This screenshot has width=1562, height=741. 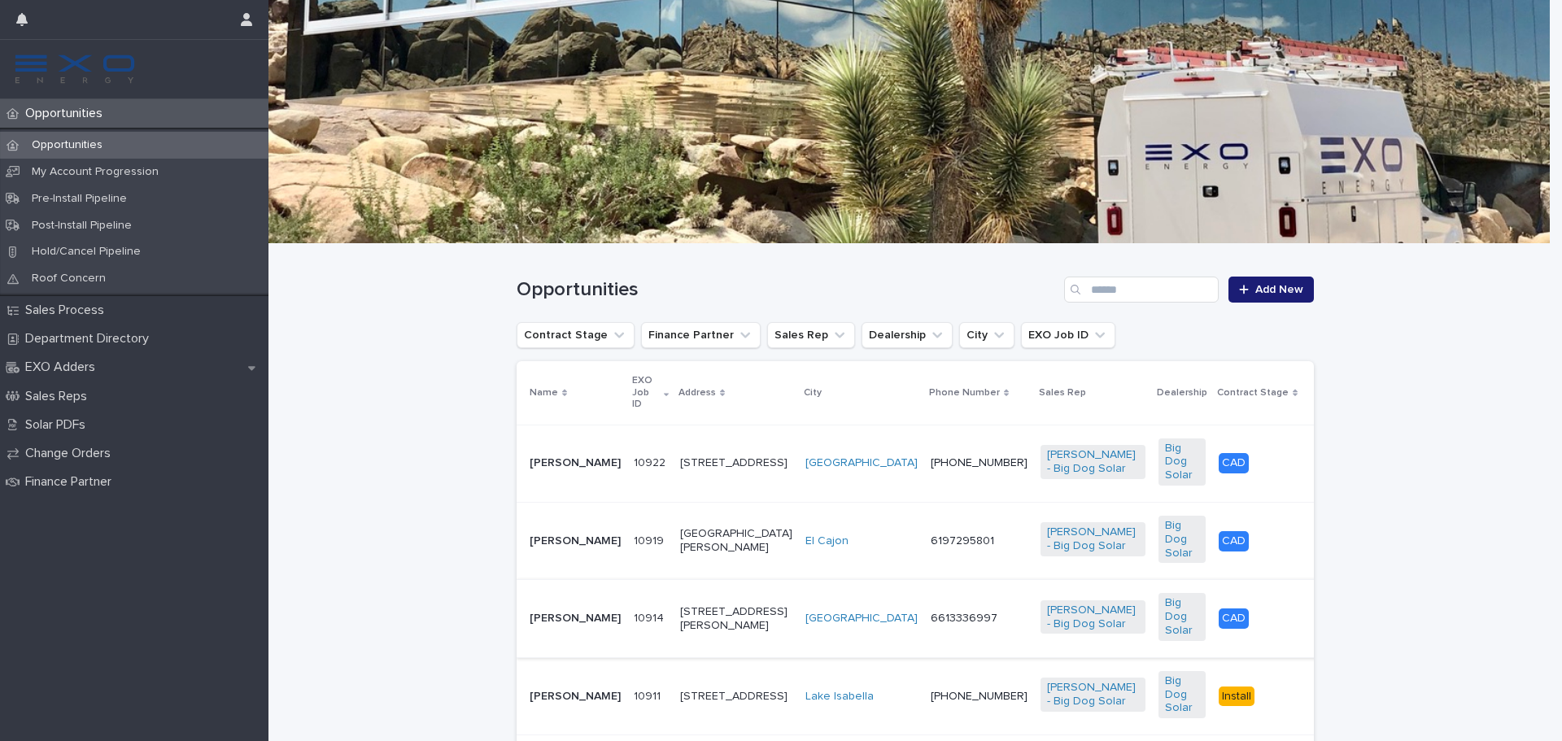 What do you see at coordinates (1236, 696) in the screenshot?
I see `div: Install` at bounding box center [1236, 696].